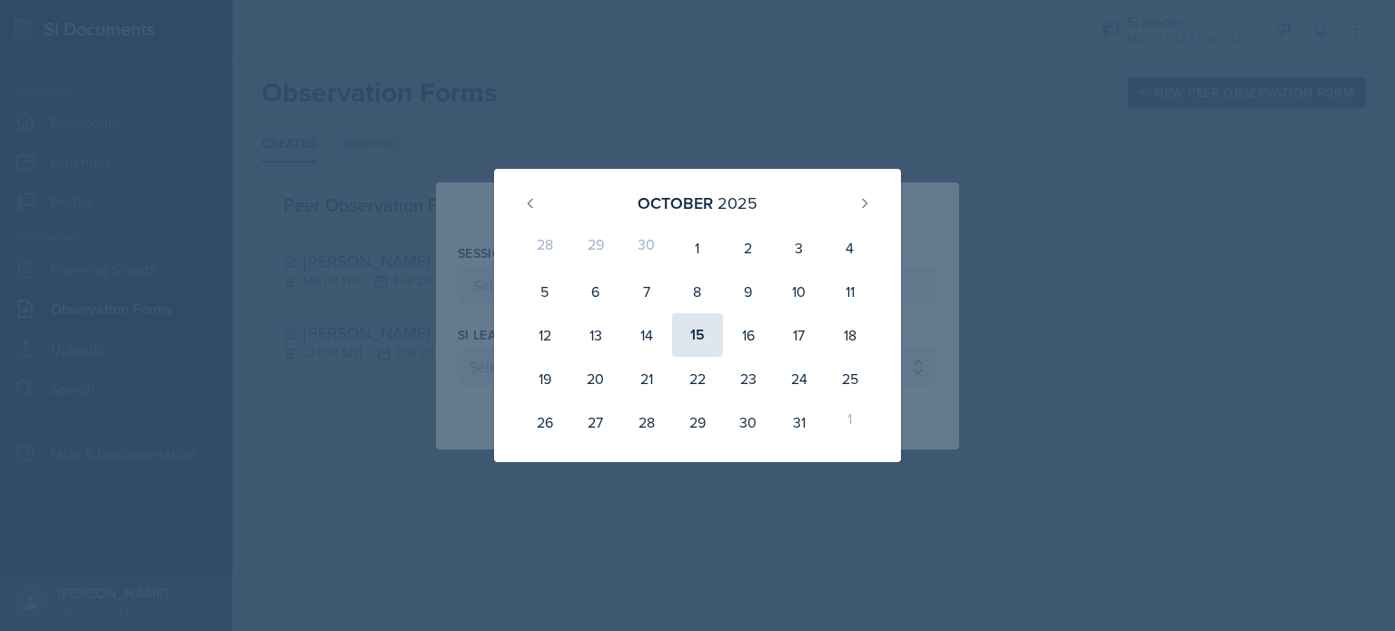 This screenshot has width=1395, height=631. I want to click on div: 15, so click(697, 335).